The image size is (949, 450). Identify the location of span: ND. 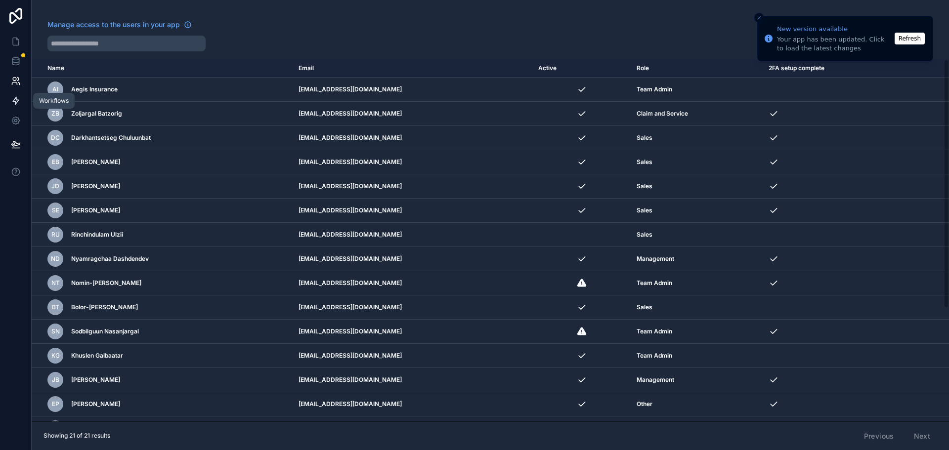
(55, 259).